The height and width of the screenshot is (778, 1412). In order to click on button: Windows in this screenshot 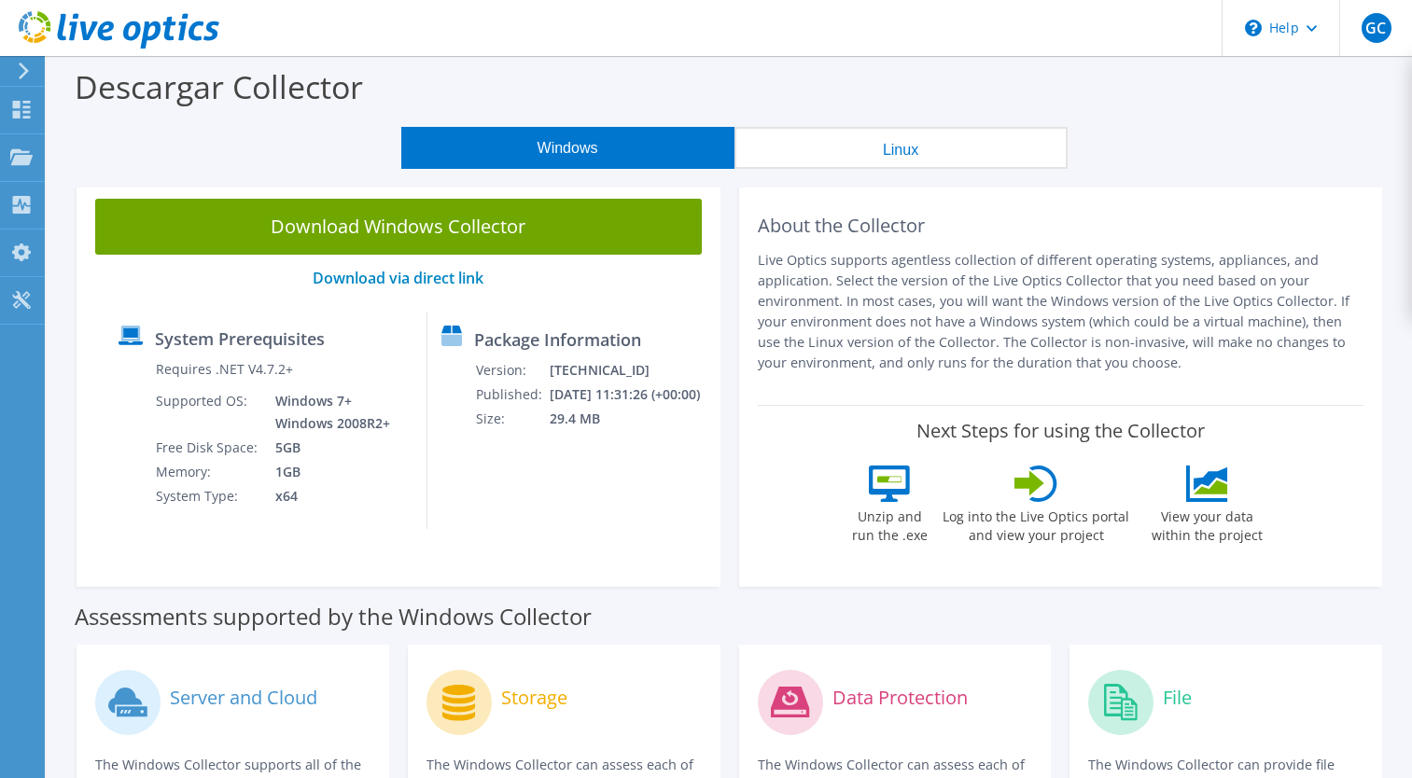, I will do `click(567, 147)`.